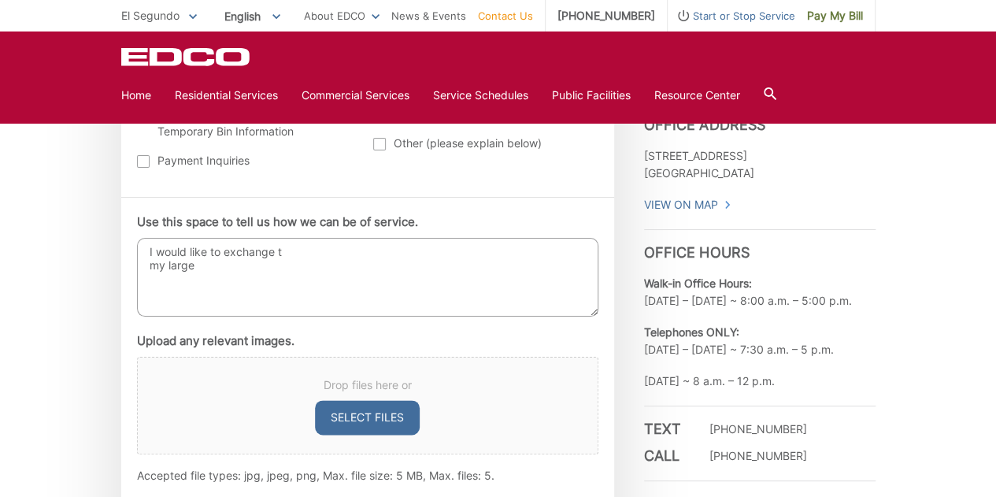 The image size is (996, 497). What do you see at coordinates (216, 341) in the screenshot?
I see `label: Upload any relevant images.` at bounding box center [216, 341].